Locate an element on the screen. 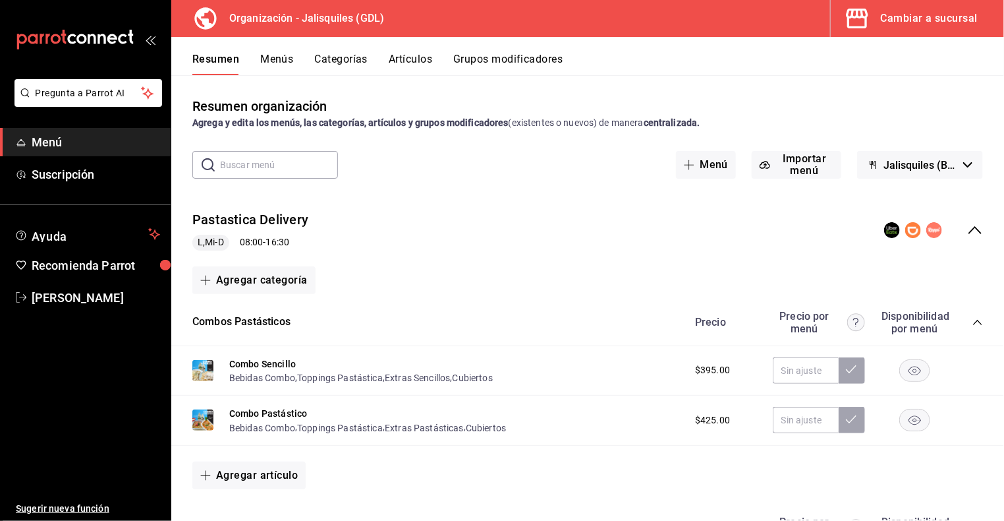 Image resolution: width=1004 pixels, height=521 pixels. button: Extras Pastásticas is located at coordinates (424, 428).